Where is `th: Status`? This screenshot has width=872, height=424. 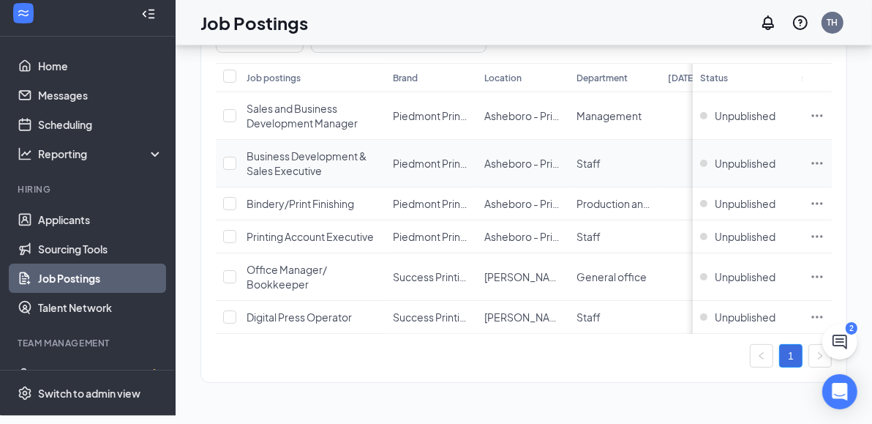 th: Status is located at coordinates (748, 78).